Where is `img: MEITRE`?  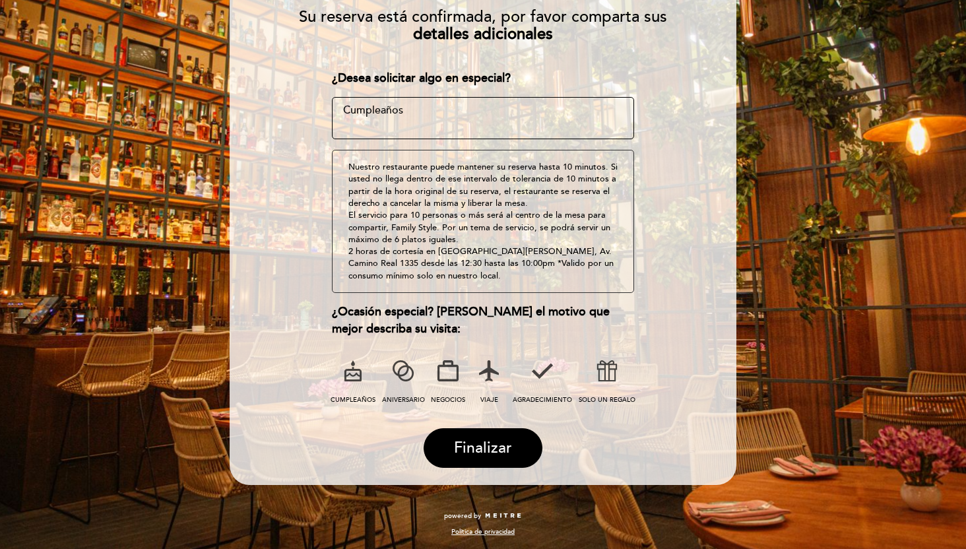 img: MEITRE is located at coordinates (503, 516).